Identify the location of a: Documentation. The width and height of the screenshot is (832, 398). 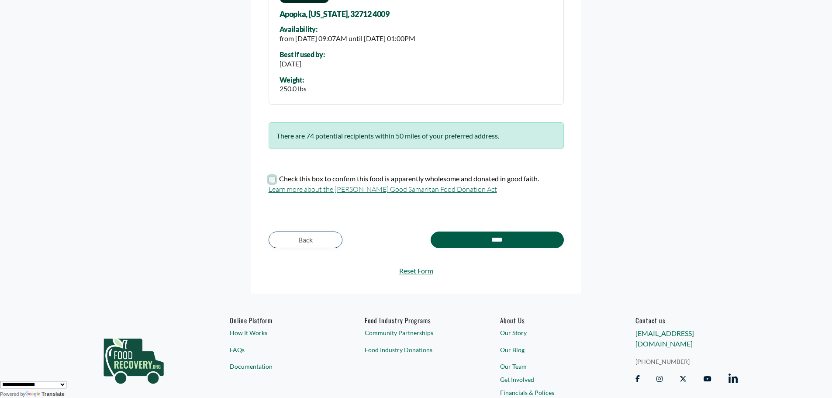
(281, 366).